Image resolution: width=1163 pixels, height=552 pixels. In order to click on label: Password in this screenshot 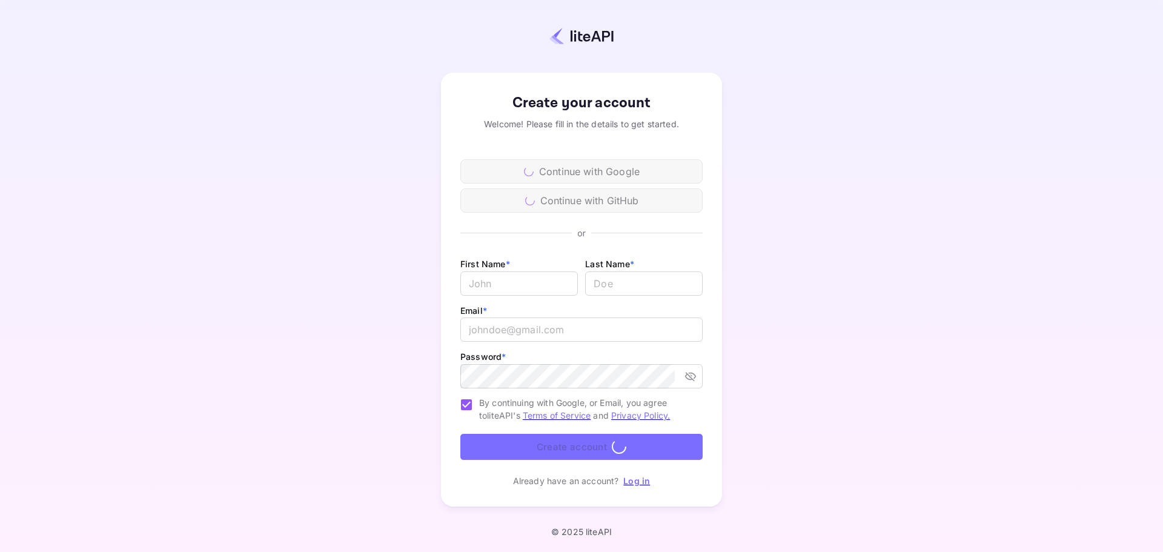, I will do `click(483, 356)`.